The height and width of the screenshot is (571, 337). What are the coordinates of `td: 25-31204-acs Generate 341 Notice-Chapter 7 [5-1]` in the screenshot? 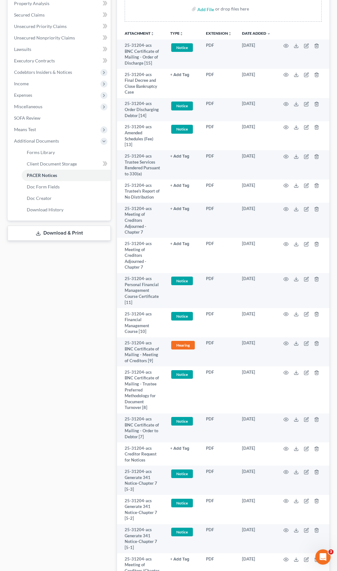 It's located at (141, 539).